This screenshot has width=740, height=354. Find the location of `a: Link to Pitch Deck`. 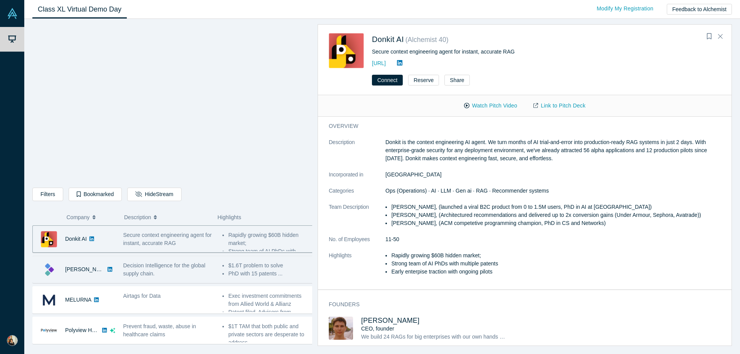

a: Link to Pitch Deck is located at coordinates (560, 106).